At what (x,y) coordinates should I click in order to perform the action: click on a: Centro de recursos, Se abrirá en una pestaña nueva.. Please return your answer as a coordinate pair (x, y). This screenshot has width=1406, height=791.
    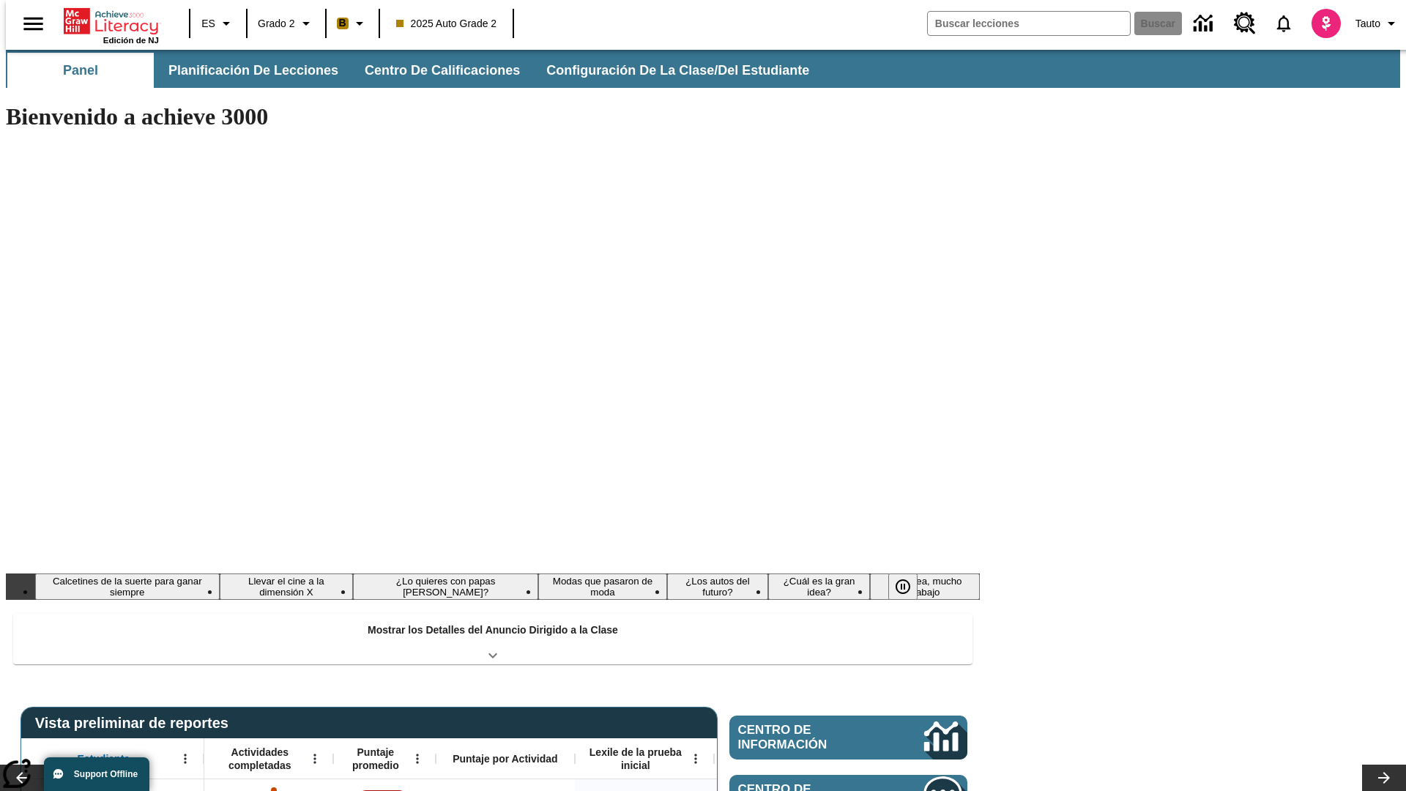
    Looking at the image, I should click on (1245, 23).